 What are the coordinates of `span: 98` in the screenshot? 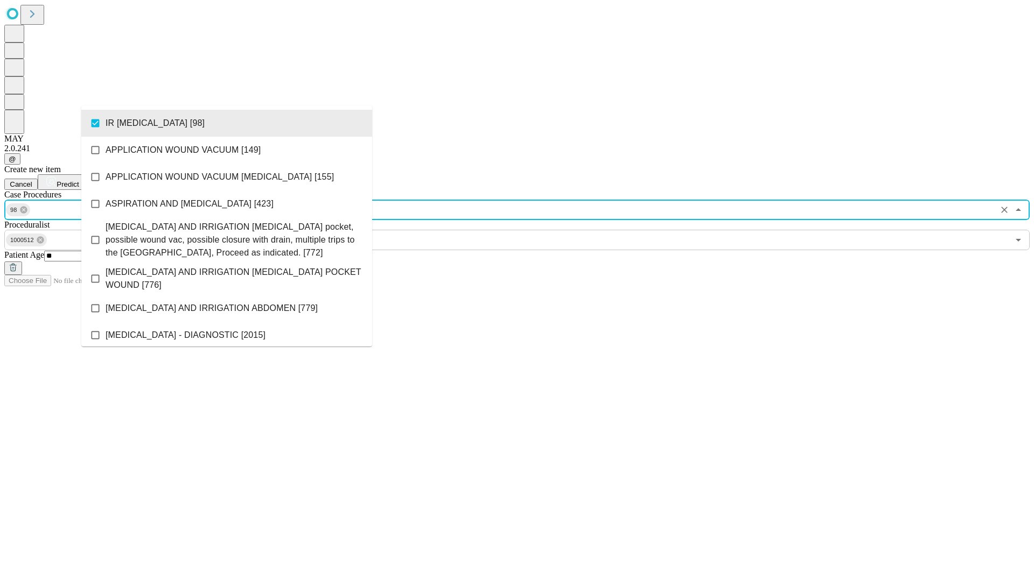 It's located at (13, 210).